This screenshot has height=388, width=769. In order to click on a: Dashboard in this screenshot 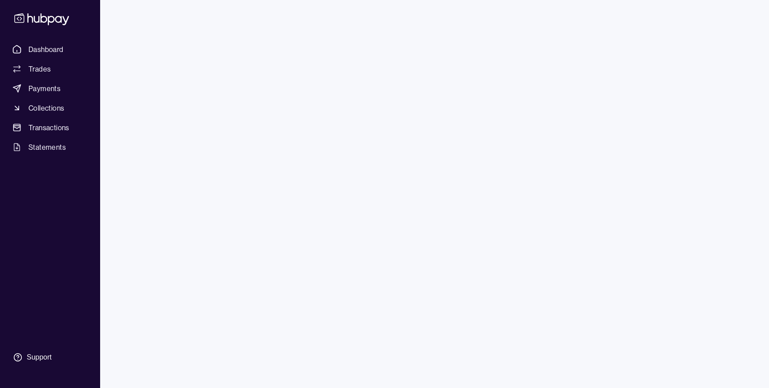, I will do `click(50, 49)`.